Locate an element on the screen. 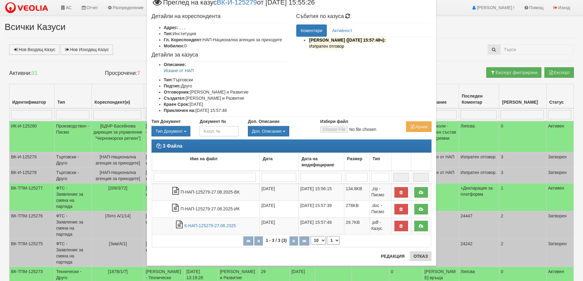 This screenshot has width=583, height=281. td: Име на файл: No sort applied, activate to apply an ascending sort is located at coordinates (206, 162).